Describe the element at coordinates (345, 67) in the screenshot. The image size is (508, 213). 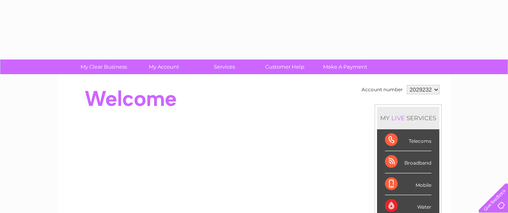
I see `a: Make A Payment` at that location.